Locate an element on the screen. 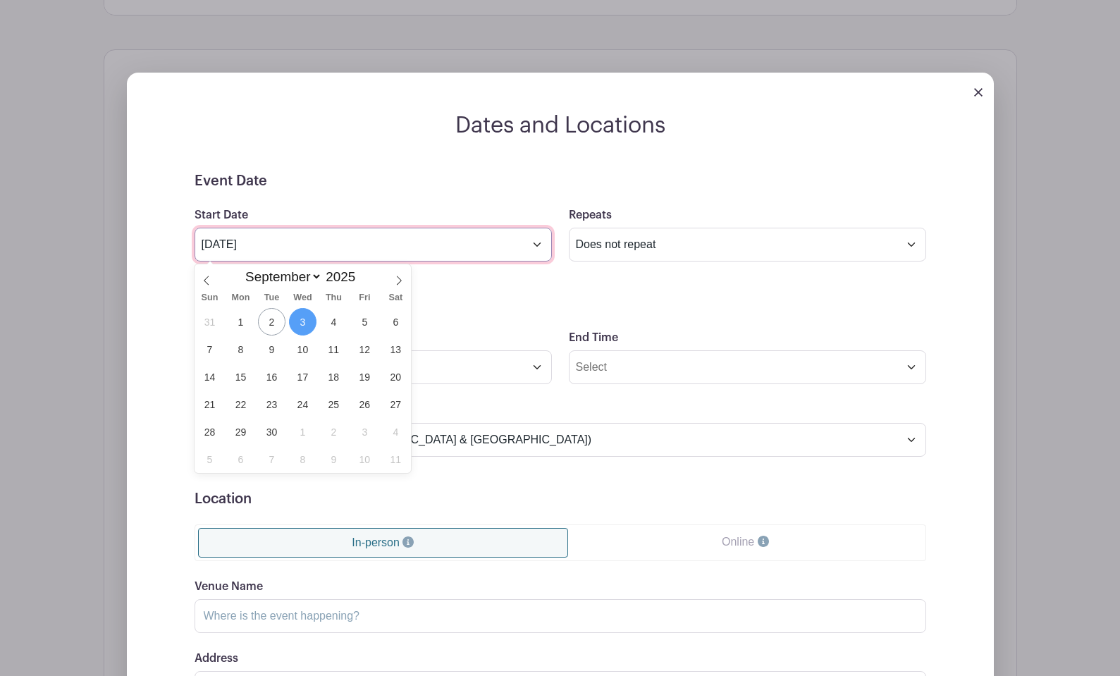  span: September 5, 2025 is located at coordinates (364, 321).